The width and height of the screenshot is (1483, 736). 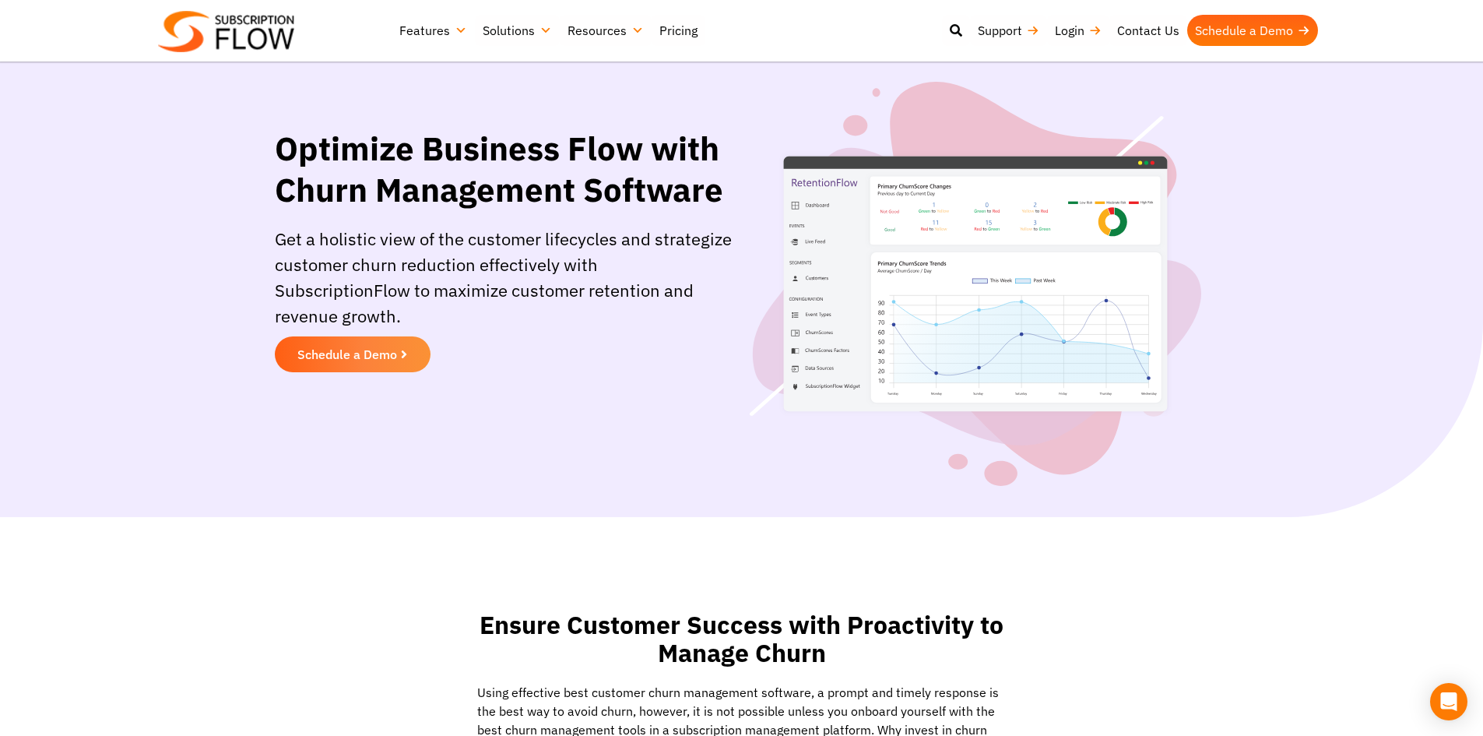 What do you see at coordinates (1148, 30) in the screenshot?
I see `a: Contact Us` at bounding box center [1148, 30].